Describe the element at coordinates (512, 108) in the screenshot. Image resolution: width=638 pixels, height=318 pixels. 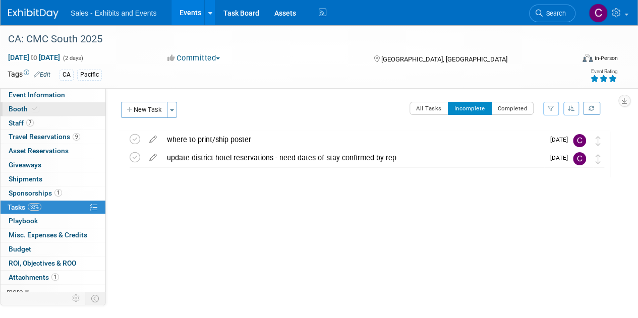
I see `button: Completed` at that location.